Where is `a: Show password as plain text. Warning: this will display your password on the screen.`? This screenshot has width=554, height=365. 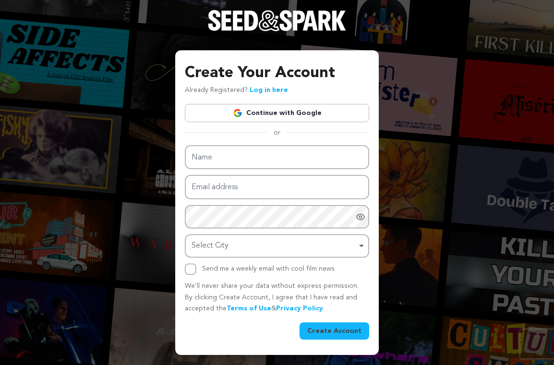
a: Show password as plain text. Warning: this will display your password on the screen. is located at coordinates (360, 217).